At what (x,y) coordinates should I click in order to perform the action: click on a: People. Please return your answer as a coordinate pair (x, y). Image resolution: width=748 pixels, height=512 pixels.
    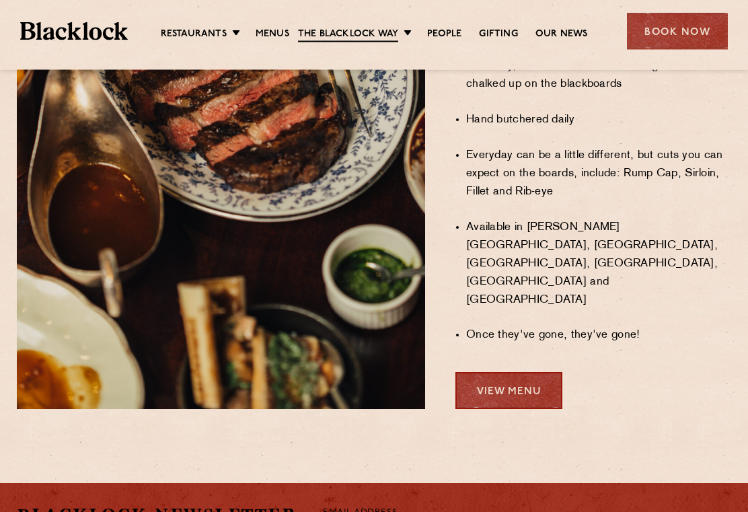
    Looking at the image, I should click on (444, 34).